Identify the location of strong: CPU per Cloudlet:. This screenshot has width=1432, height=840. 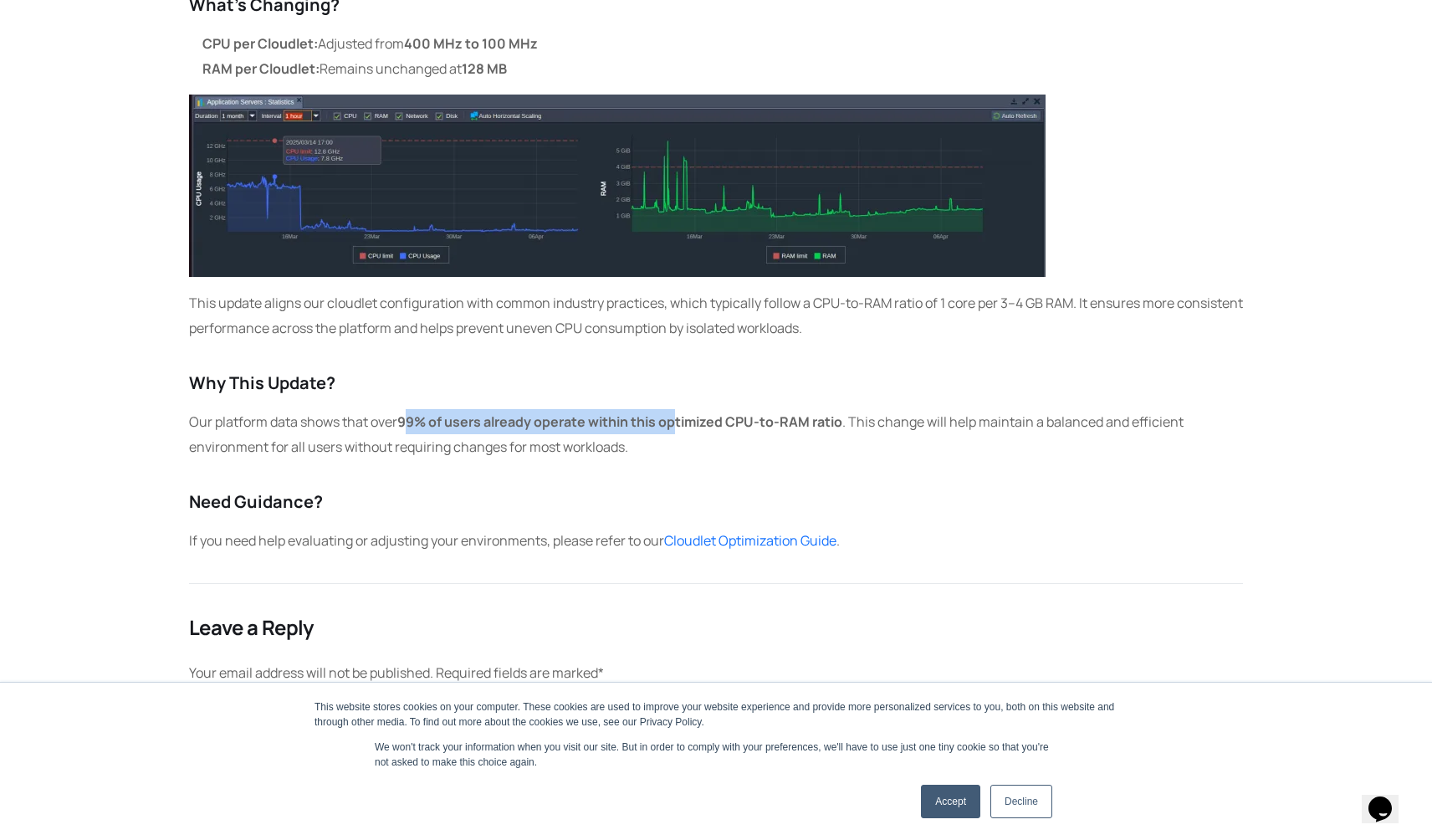
(261, 44).